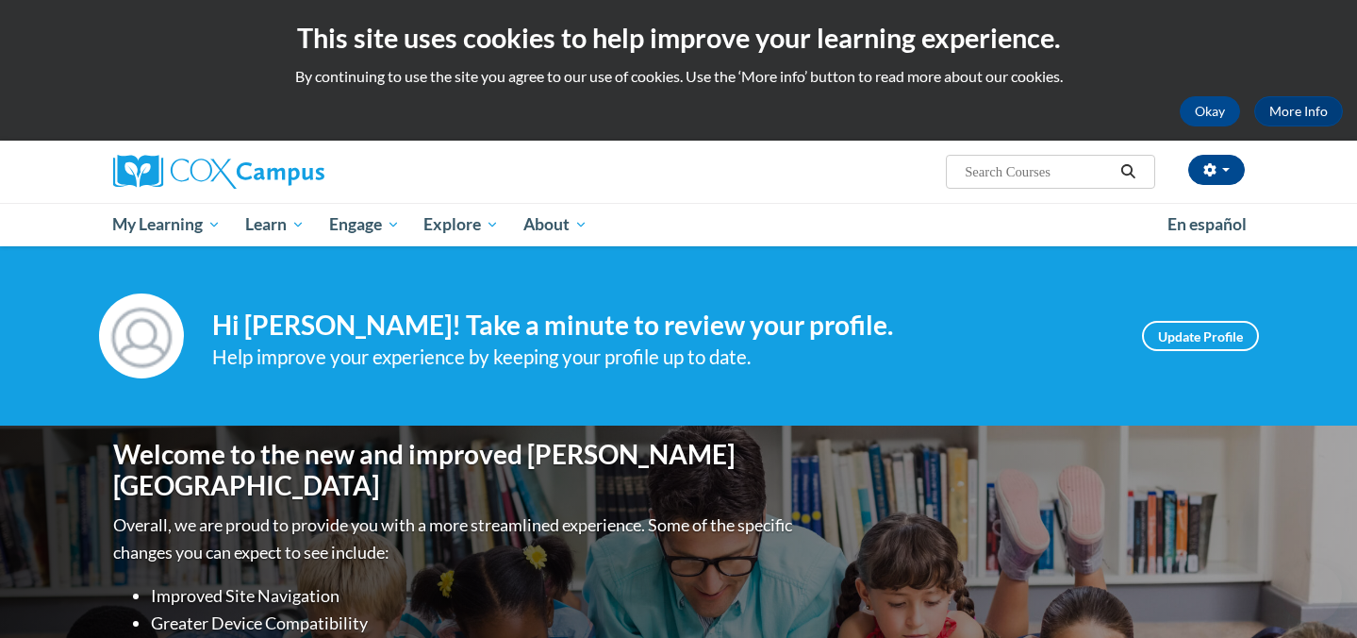 The image size is (1357, 638). Describe the element at coordinates (474, 623) in the screenshot. I see `li: Greater Device Compatibility` at that location.